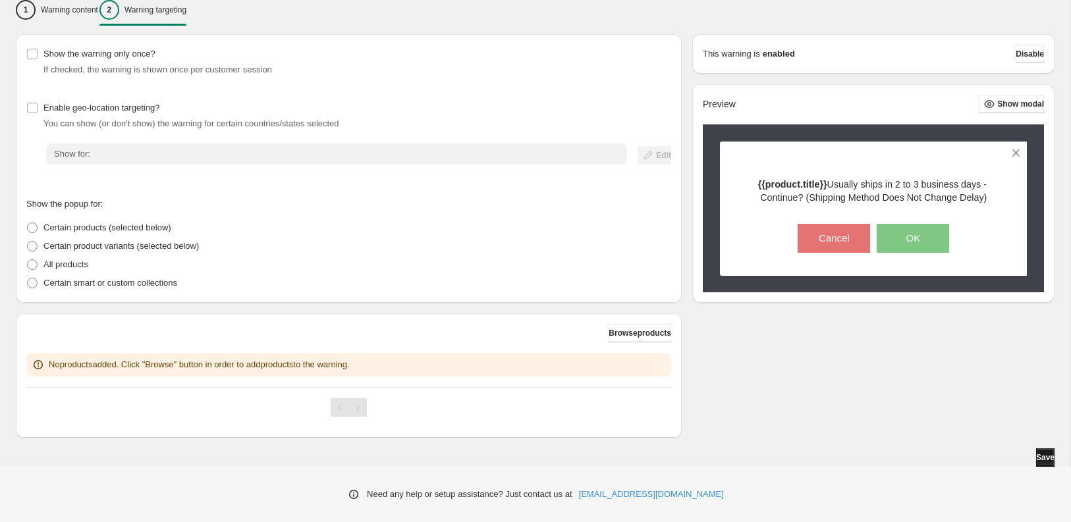  I want to click on strong: {{product.title}}, so click(792, 184).